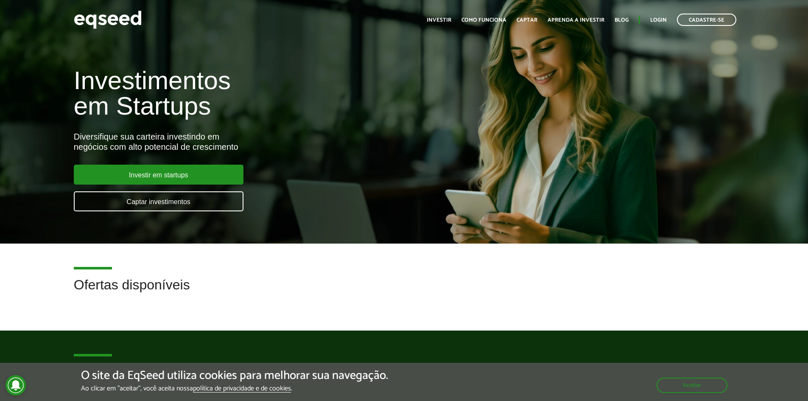  Describe the element at coordinates (576, 20) in the screenshot. I see `a: Aprenda a investir` at that location.